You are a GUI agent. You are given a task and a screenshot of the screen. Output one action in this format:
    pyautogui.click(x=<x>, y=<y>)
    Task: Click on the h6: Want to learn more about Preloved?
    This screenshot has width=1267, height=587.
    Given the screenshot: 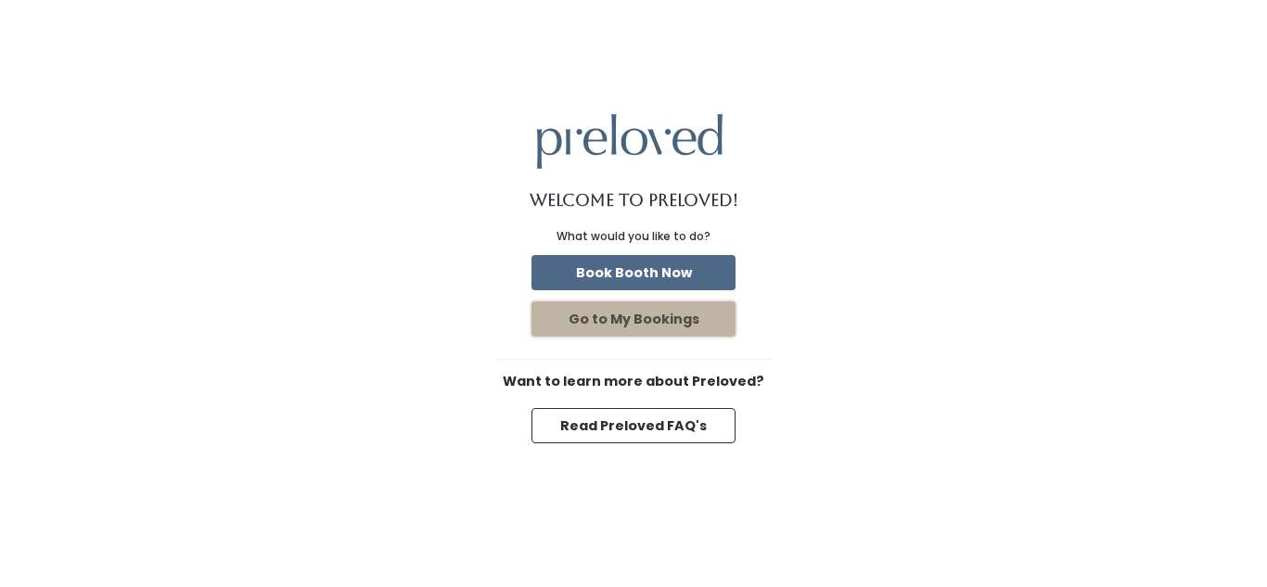 What is the action you would take?
    pyautogui.click(x=633, y=382)
    